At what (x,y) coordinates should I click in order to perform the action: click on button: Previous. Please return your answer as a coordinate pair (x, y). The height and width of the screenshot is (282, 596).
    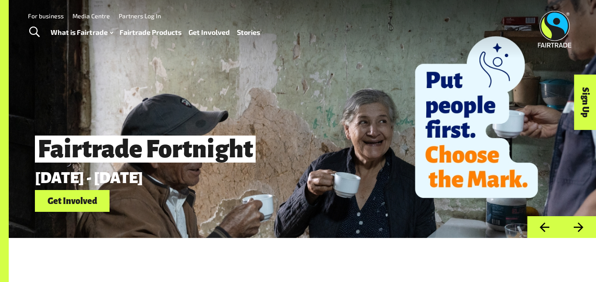
    Looking at the image, I should click on (544, 227).